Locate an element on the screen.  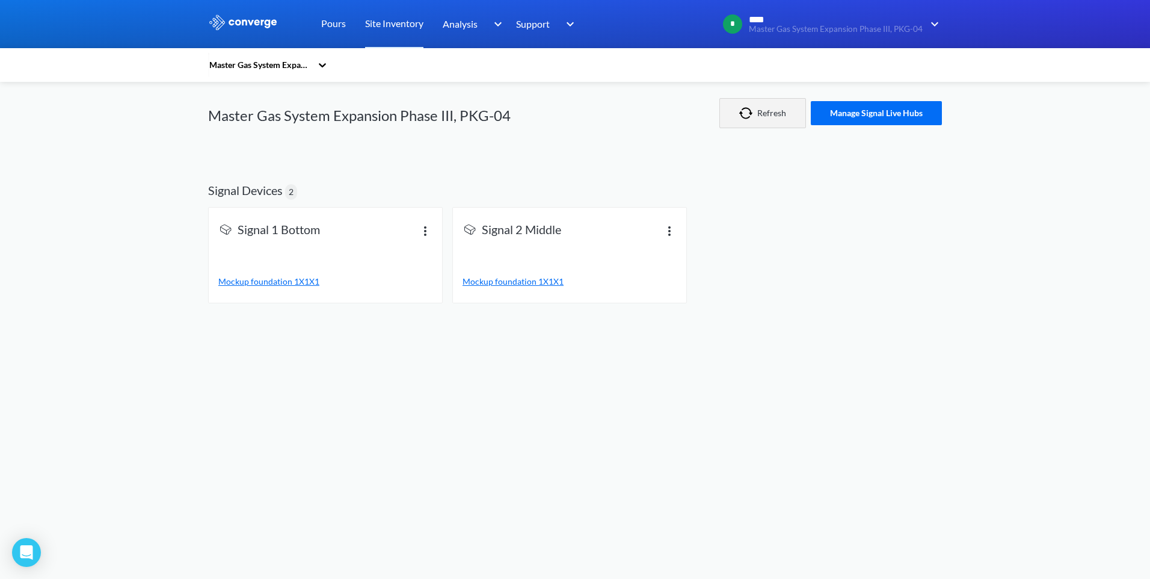
span: Signal 2 Middle is located at coordinates (522, 230).